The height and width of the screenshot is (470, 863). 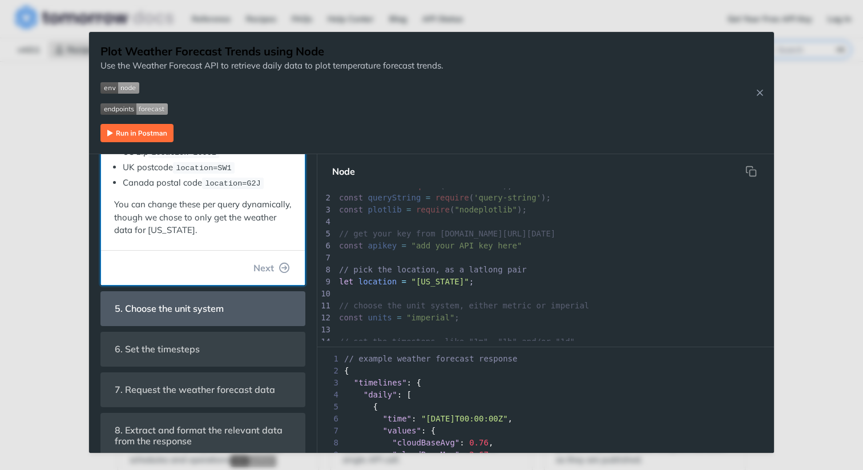 What do you see at coordinates (430, 317) in the screenshot?
I see `span: "imperial"` at bounding box center [430, 317].